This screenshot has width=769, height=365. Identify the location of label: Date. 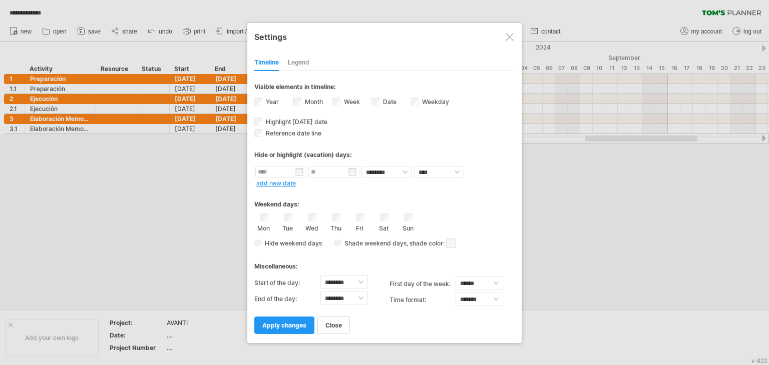
(388, 102).